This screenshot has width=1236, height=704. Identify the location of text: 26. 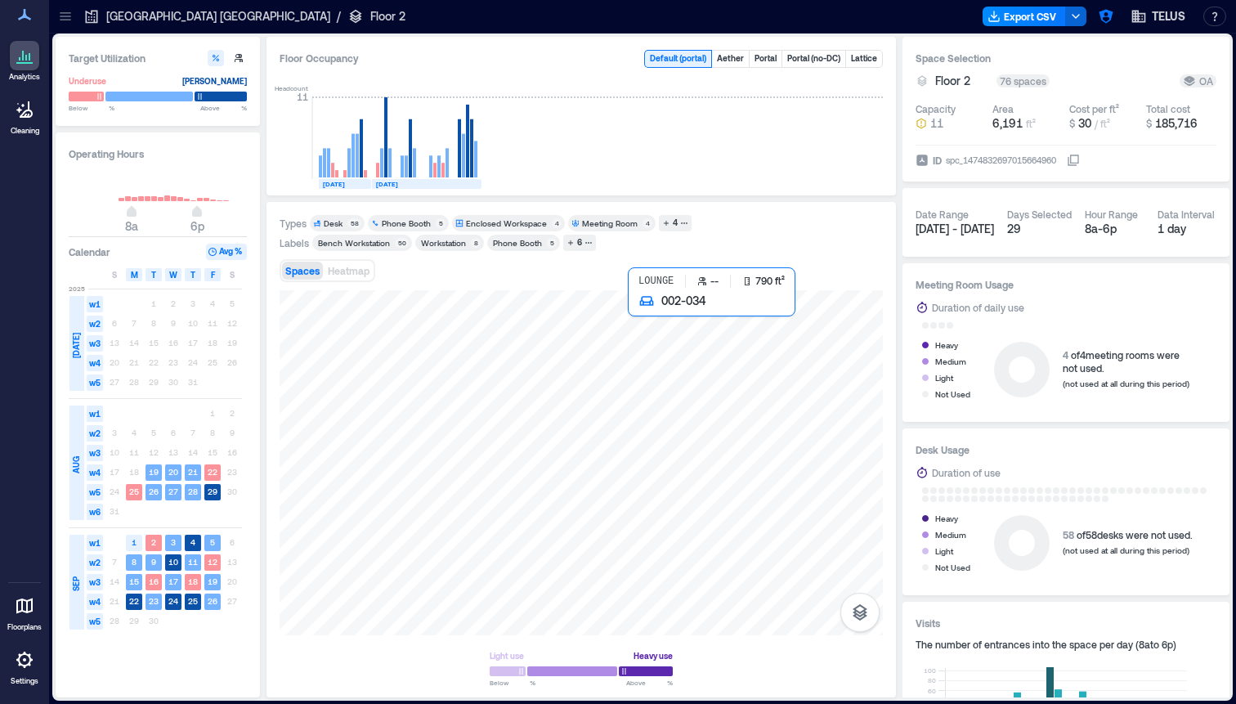
(154, 491).